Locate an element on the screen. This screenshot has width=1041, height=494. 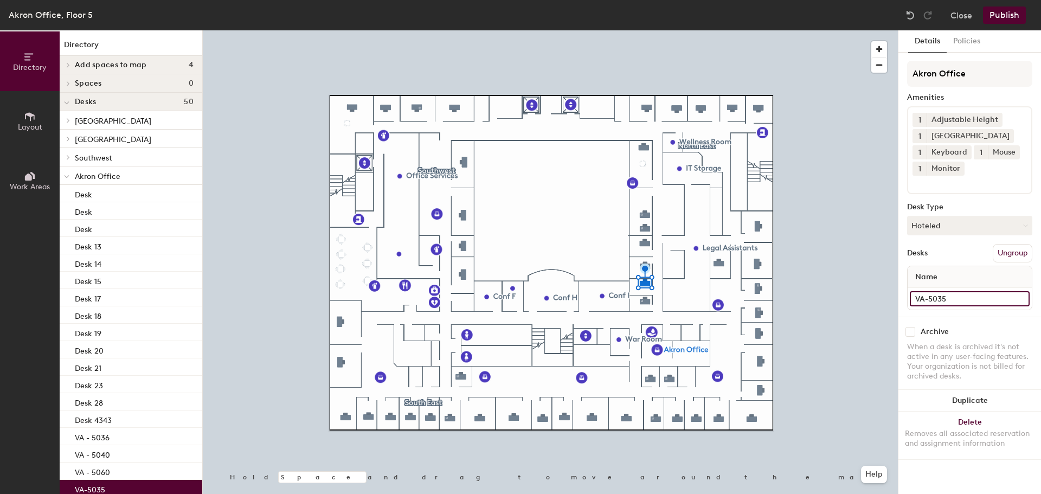
img: Undo is located at coordinates (911, 15).